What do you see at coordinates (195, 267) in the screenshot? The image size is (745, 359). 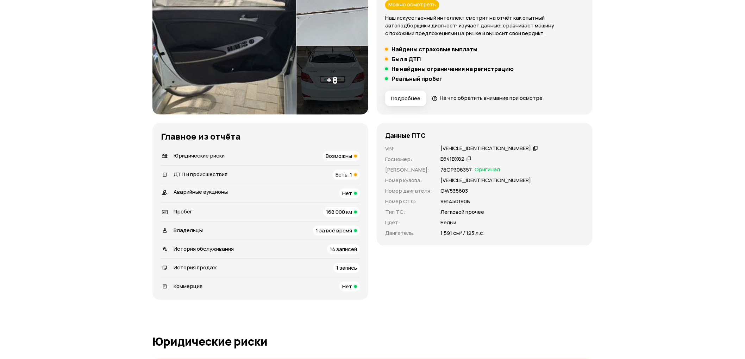 I see `span: История продаж` at bounding box center [195, 267].